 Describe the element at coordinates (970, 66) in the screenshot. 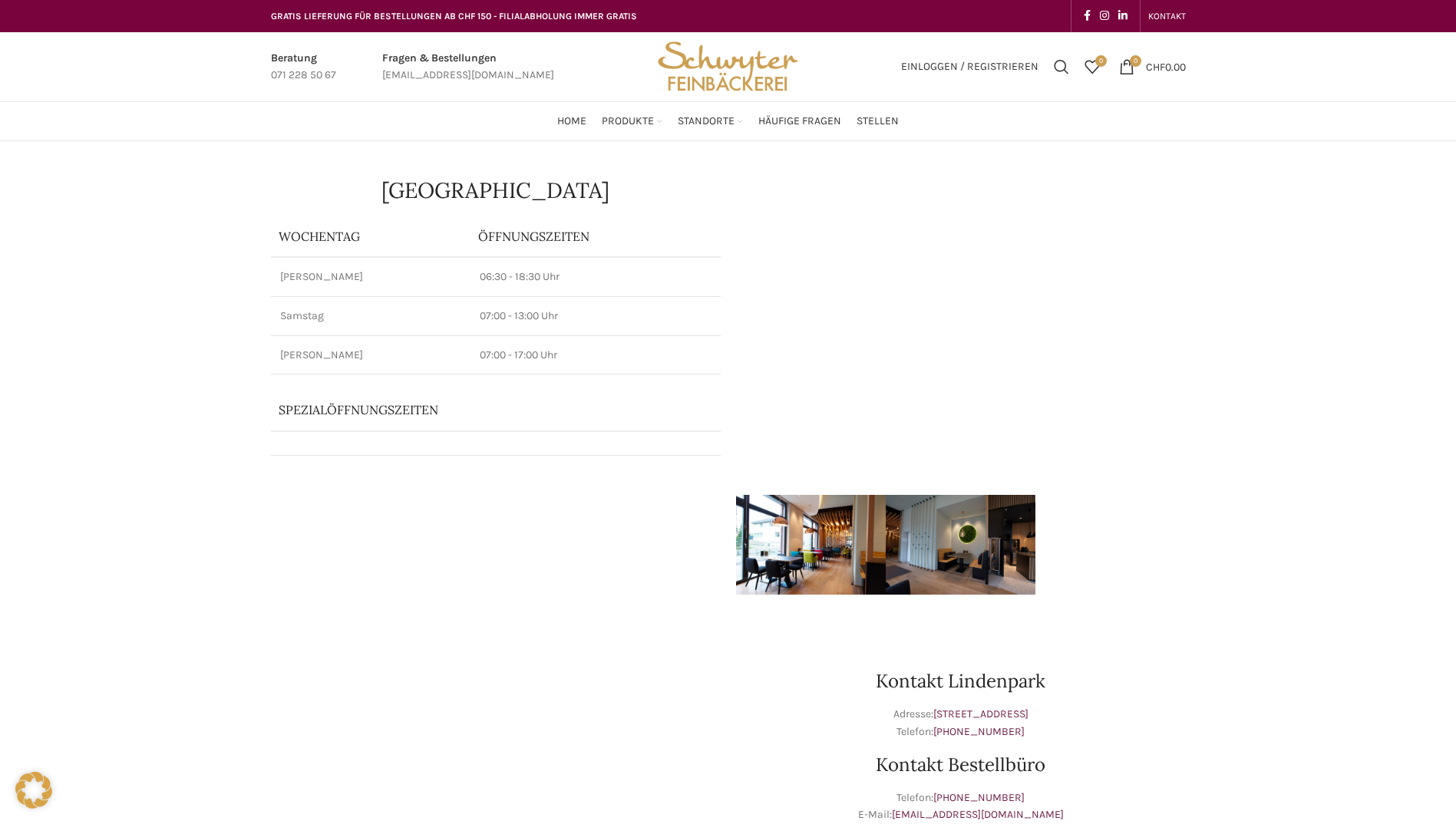

I see `a: Einloggen / Registrieren` at that location.